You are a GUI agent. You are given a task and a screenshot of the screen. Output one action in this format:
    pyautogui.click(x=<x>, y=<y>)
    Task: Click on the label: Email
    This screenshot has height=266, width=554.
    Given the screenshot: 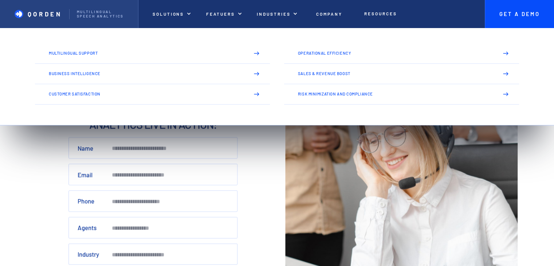 What is the action you would take?
    pyautogui.click(x=85, y=174)
    